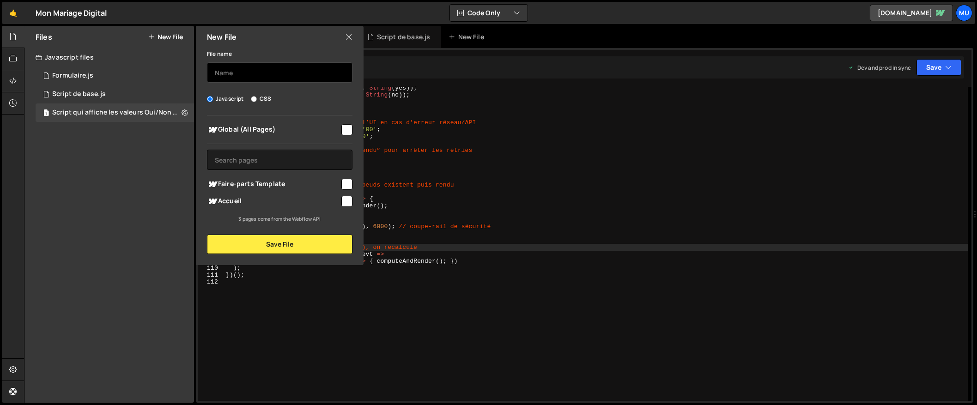  I want to click on div: Mu, so click(964, 13).